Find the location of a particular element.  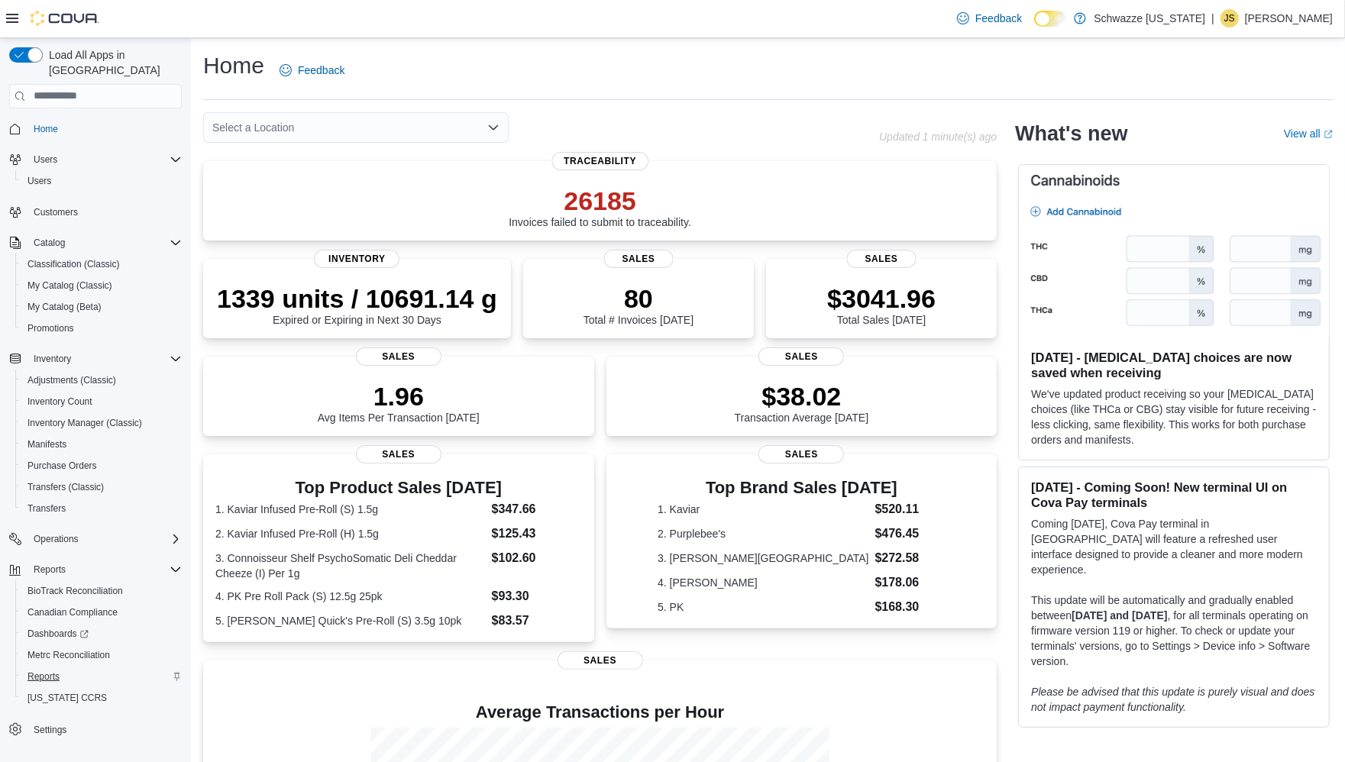

span: Inventory Manager (Classic) is located at coordinates (85, 423).